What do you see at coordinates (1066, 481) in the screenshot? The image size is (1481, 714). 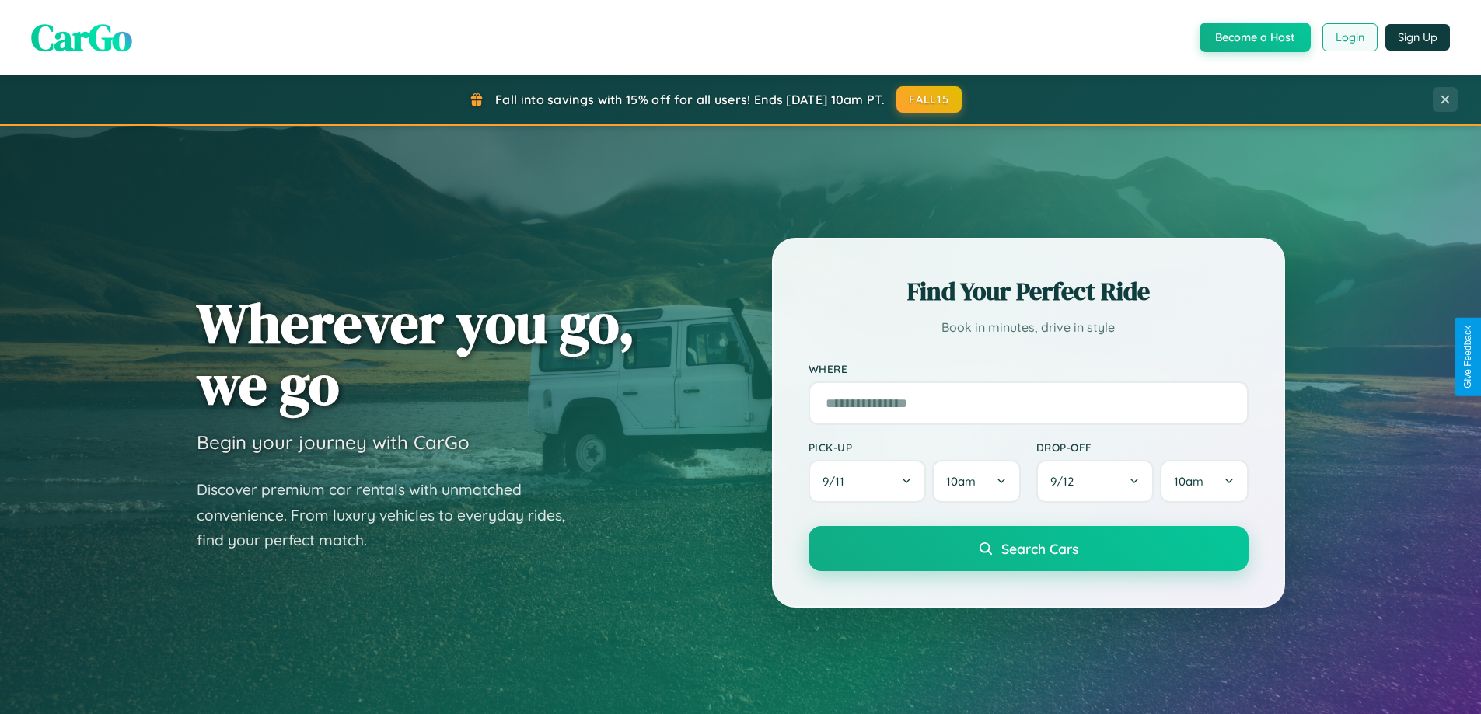 I see `span: 9 / 12` at bounding box center [1066, 481].